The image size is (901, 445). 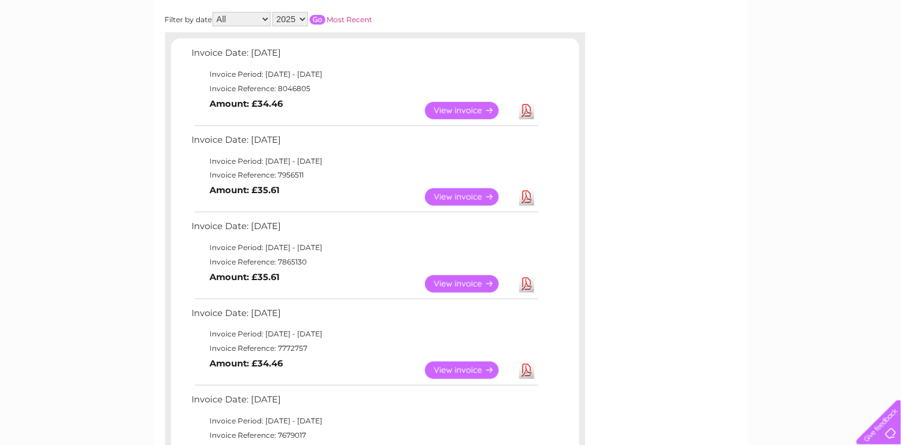 What do you see at coordinates (701, 55) in the screenshot?
I see `a: Water` at bounding box center [701, 55].